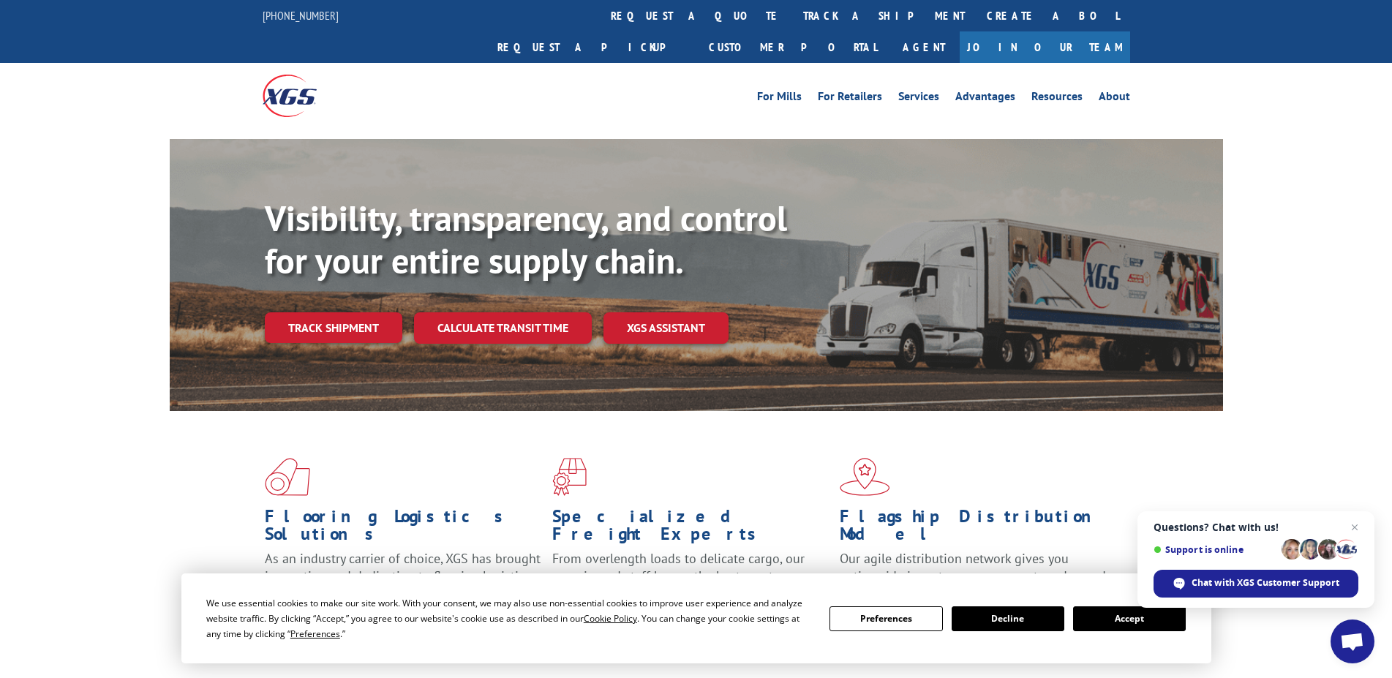 Image resolution: width=1392 pixels, height=678 pixels. Describe the element at coordinates (974, 567) in the screenshot. I see `span: Our agile distribution network gives you nationwide inventory management on demand.` at that location.